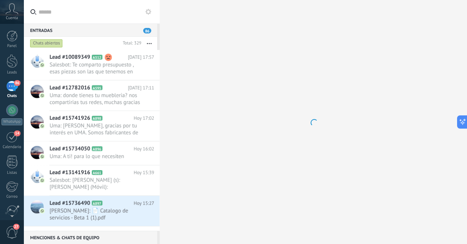 This screenshot has height=244, width=467. Describe the element at coordinates (12, 72) in the screenshot. I see `div: Leads` at that location.